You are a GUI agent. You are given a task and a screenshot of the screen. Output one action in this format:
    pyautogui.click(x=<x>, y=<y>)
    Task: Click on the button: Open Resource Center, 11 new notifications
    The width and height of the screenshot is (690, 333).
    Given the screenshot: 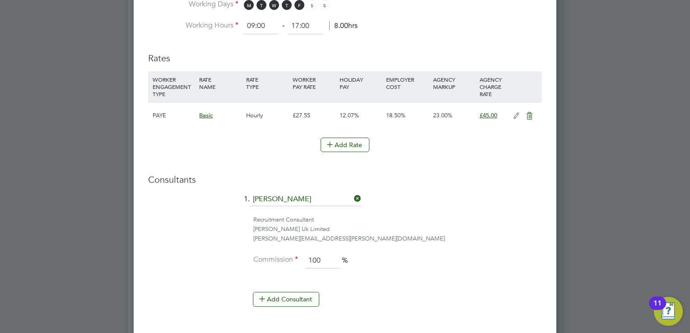 What is the action you would take?
    pyautogui.click(x=668, y=311)
    